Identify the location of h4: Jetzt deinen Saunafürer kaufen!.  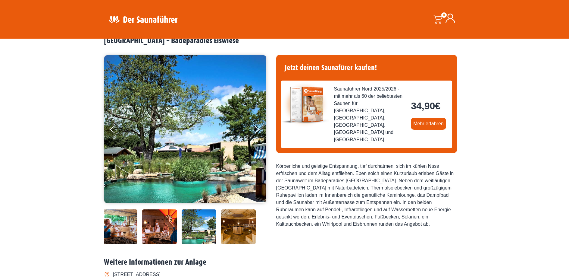
(367, 68).